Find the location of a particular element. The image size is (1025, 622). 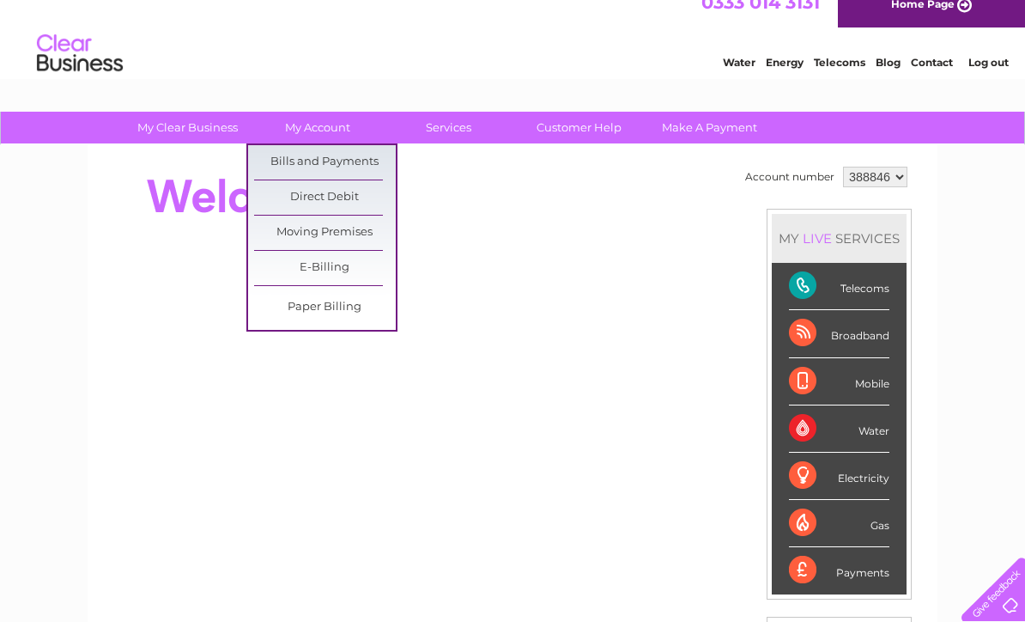

a: Paper Billing is located at coordinates (325, 307).